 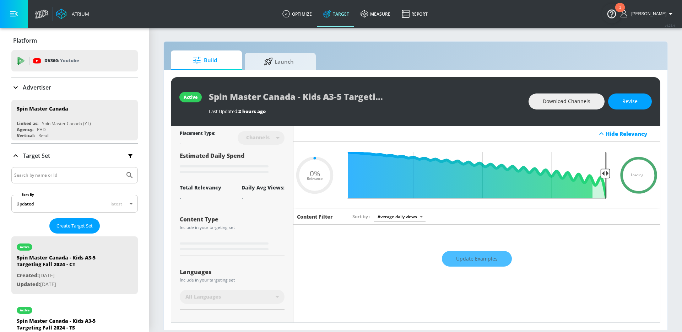 What do you see at coordinates (200, 187) in the screenshot?
I see `div: Total Relevancy` at bounding box center [200, 187].